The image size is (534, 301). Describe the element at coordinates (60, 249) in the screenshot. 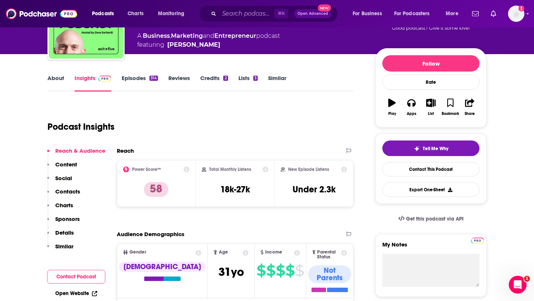

I see `button: Similar` at that location.